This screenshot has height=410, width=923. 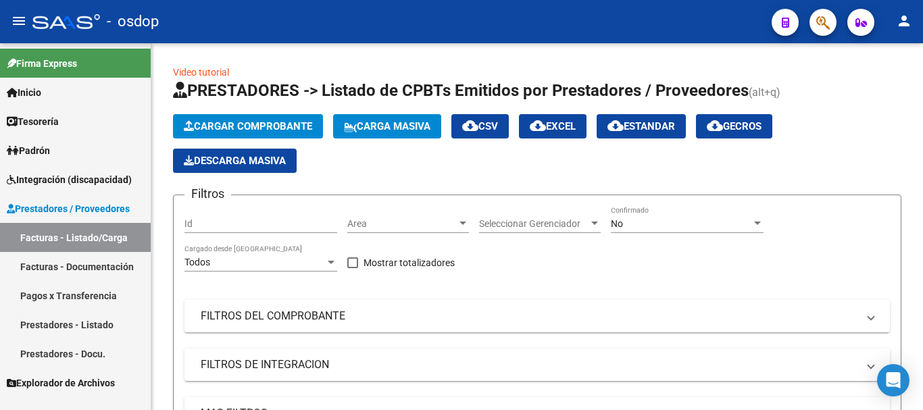 I want to click on mat-panel-title: FILTROS DE INTEGRACION, so click(x=529, y=365).